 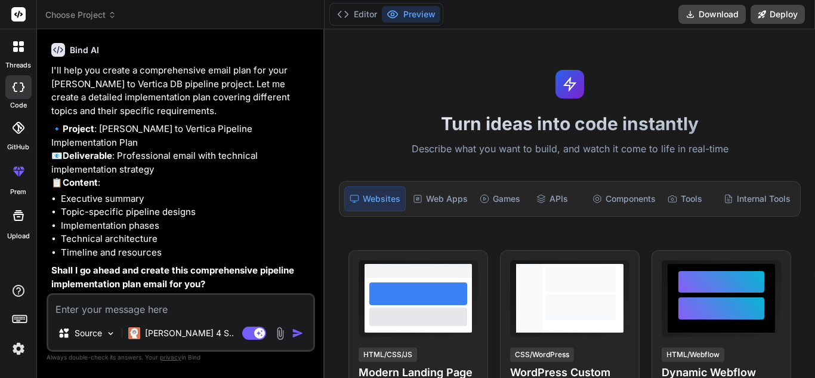 What do you see at coordinates (181, 357) in the screenshot?
I see `p: Always double-check its answers. Your in Bind` at bounding box center [181, 357].